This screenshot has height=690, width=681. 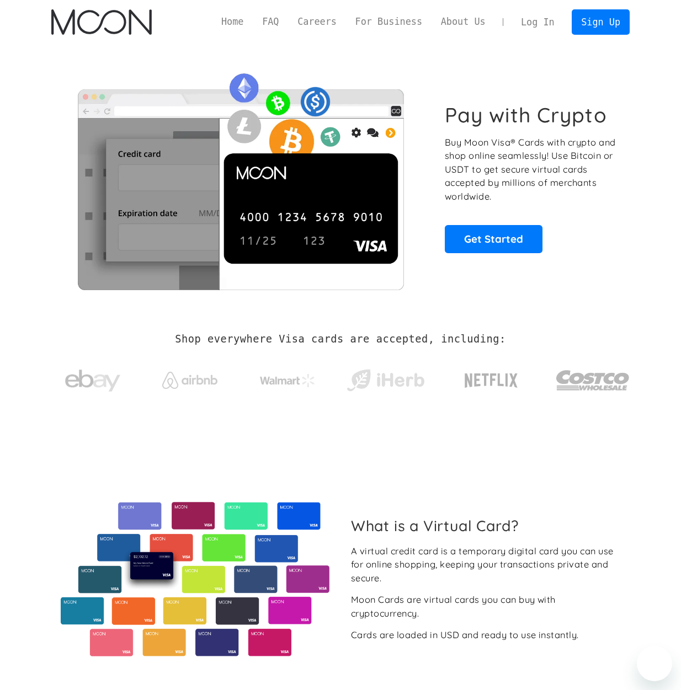 What do you see at coordinates (340, 339) in the screenshot?
I see `h2: Shop everywhere Visa cards are accepted, including:` at bounding box center [340, 339].